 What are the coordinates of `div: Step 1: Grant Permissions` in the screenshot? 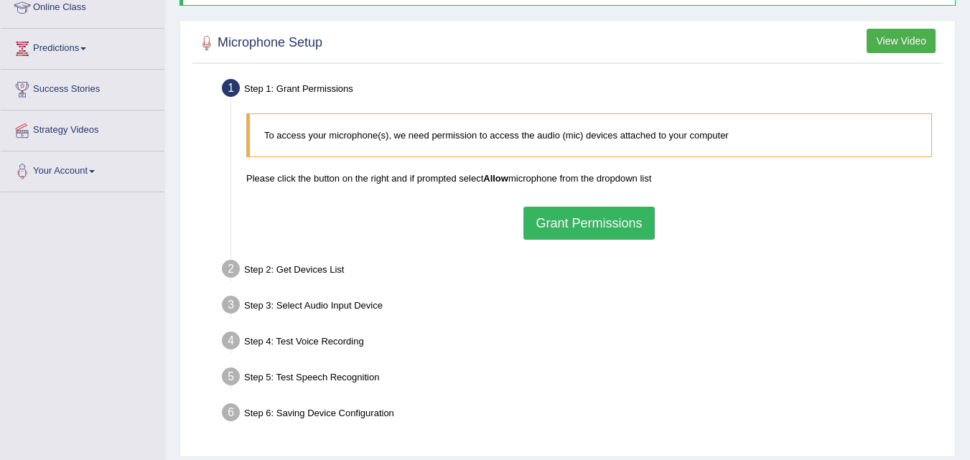 It's located at (582, 90).